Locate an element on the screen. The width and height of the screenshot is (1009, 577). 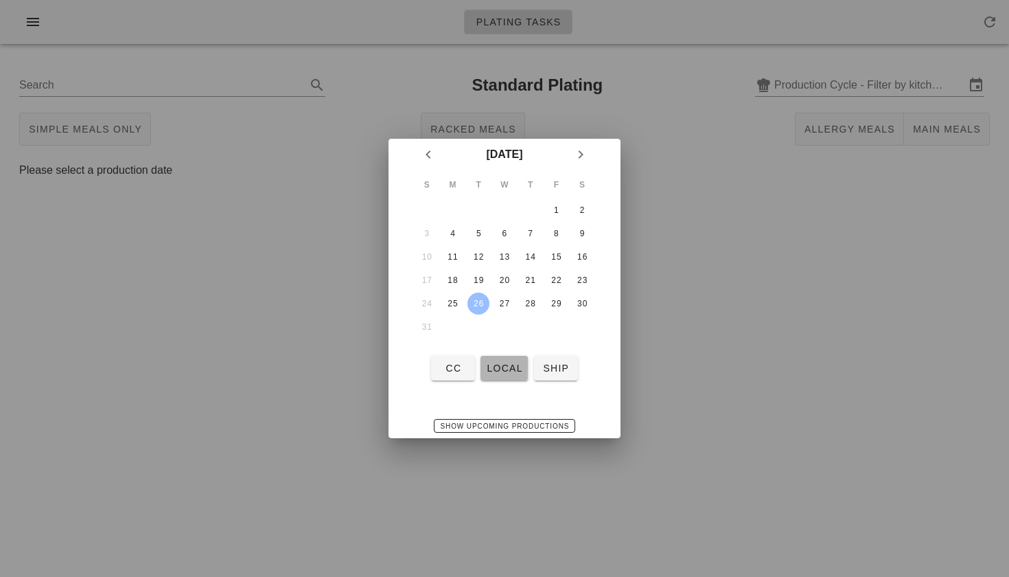
button: 15 is located at coordinates (556, 257).